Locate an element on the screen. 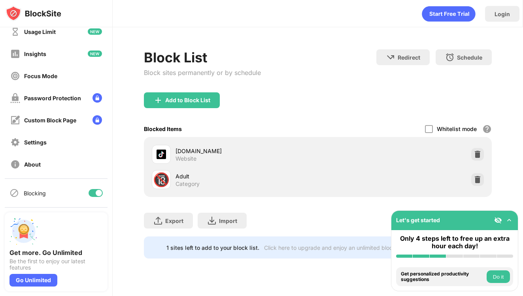 This screenshot has height=296, width=523. div: Click here to upgrade and enjoy an unlimited block list. is located at coordinates (335, 248).